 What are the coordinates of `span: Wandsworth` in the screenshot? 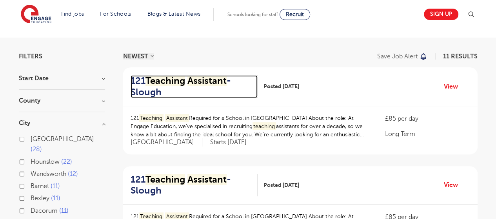 It's located at (48, 174).